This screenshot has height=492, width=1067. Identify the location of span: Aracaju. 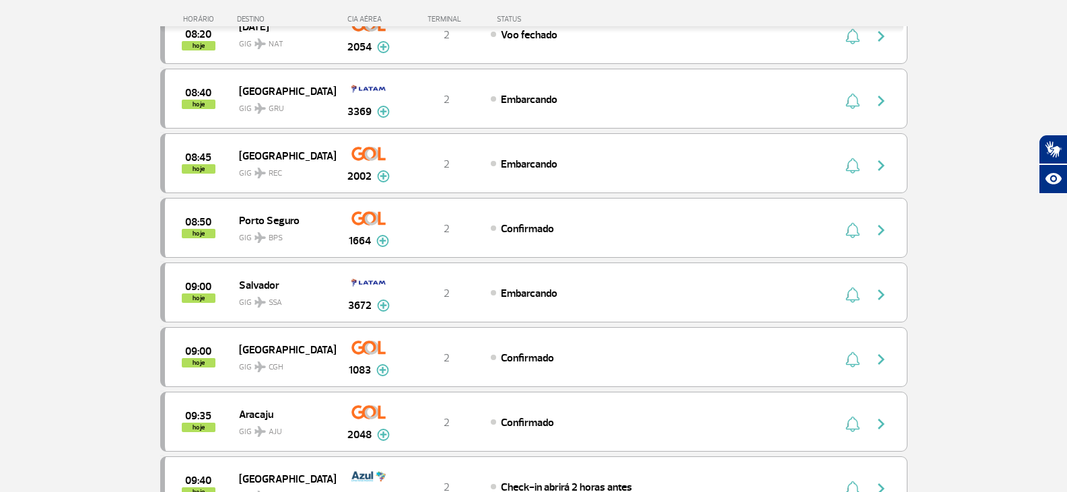
(282, 414).